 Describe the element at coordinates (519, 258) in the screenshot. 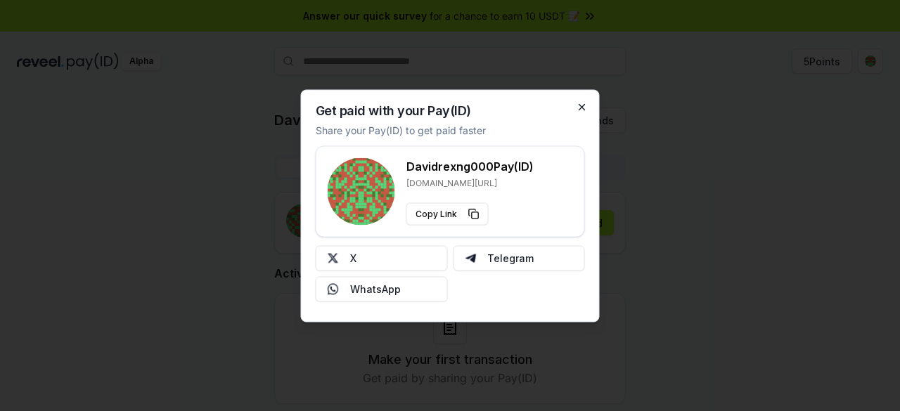

I see `button: Telegram` at that location.